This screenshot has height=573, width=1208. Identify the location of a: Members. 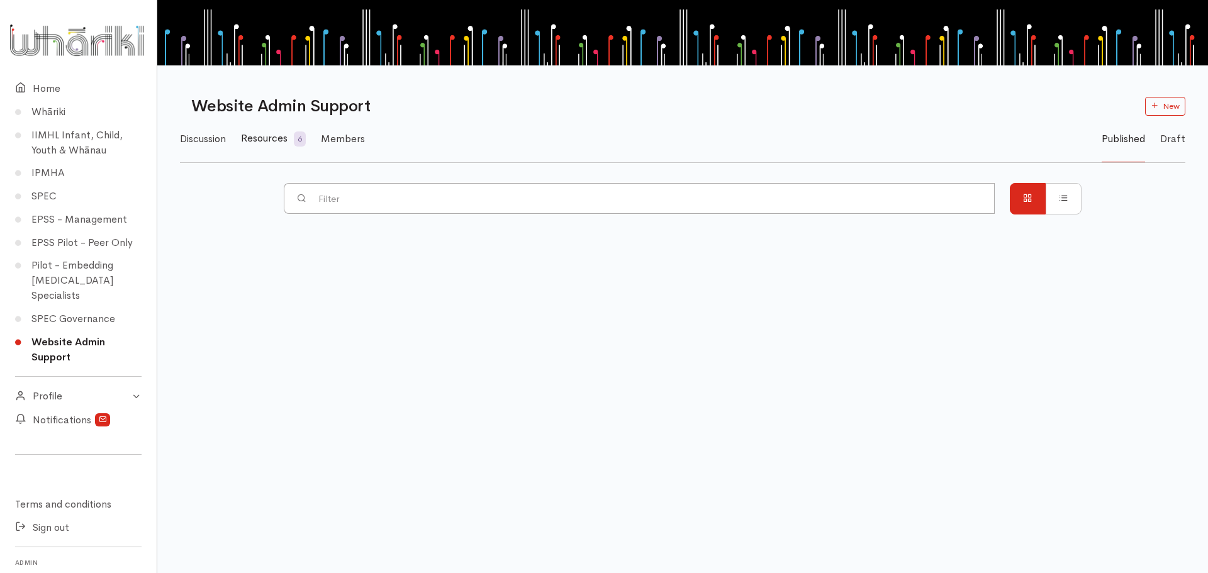
(343, 139).